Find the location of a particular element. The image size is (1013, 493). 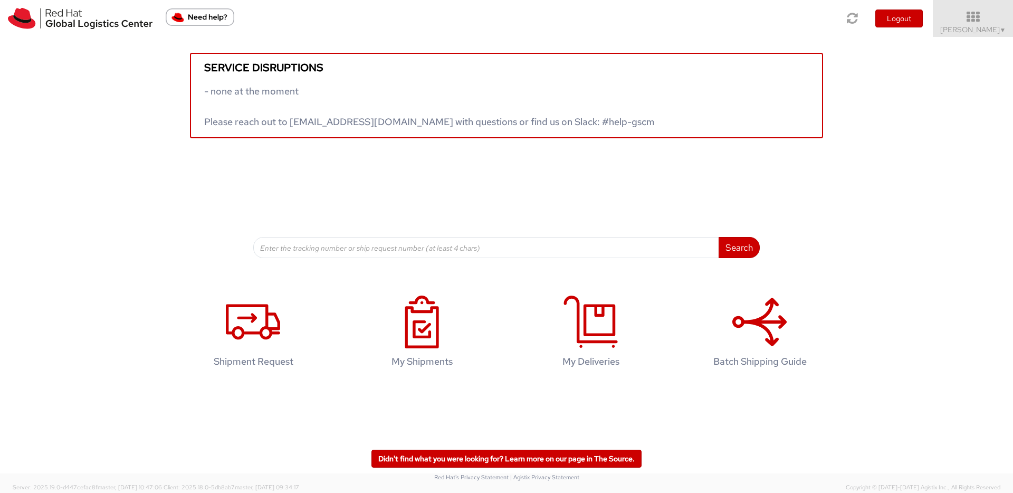

button: Need help? is located at coordinates (200, 17).